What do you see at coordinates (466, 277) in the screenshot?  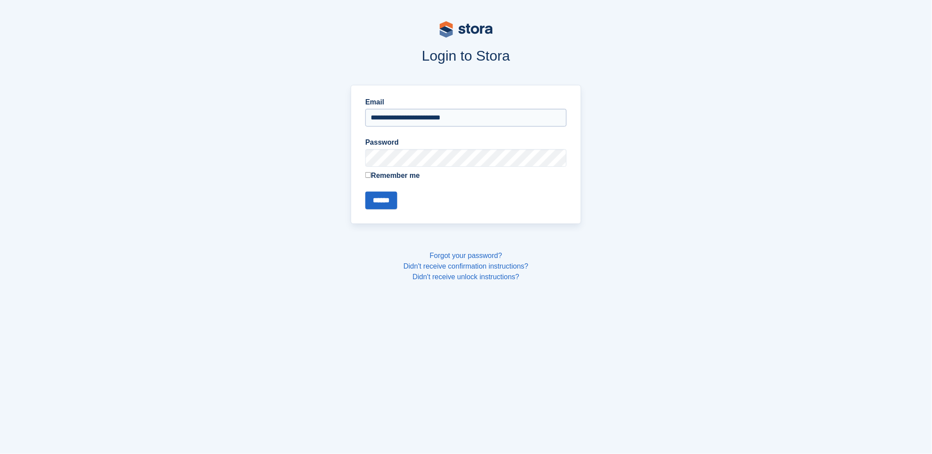 I see `a: Didn't receive unlock instructions?` at bounding box center [466, 277].